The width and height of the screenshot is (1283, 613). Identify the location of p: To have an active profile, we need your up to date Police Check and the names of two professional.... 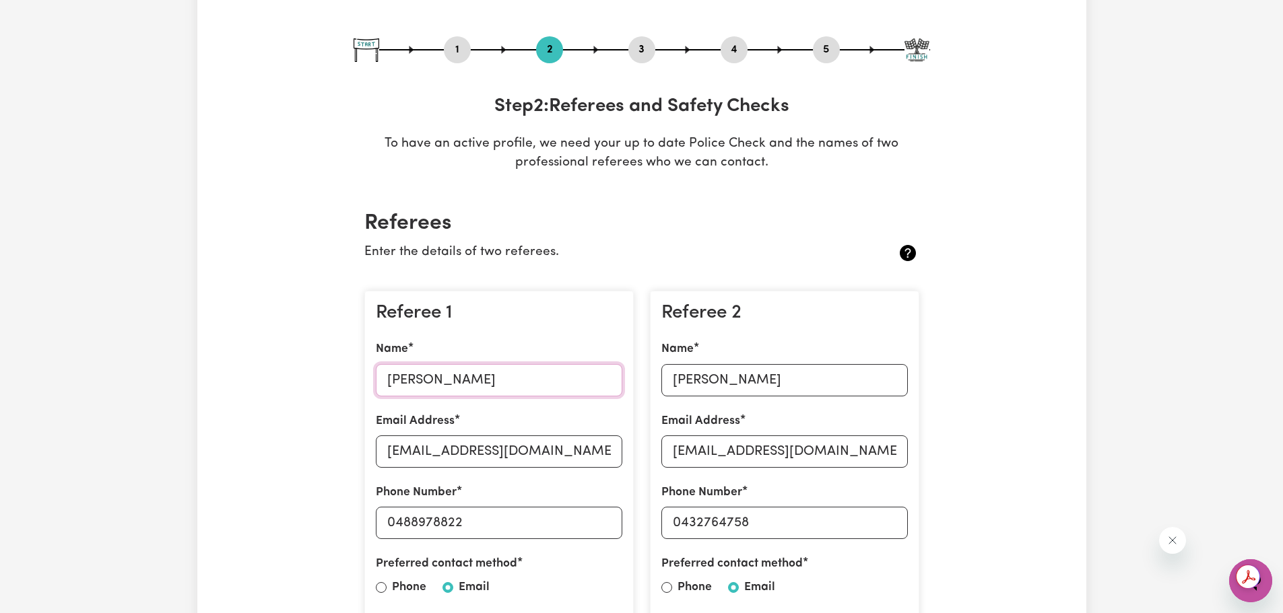
(642, 154).